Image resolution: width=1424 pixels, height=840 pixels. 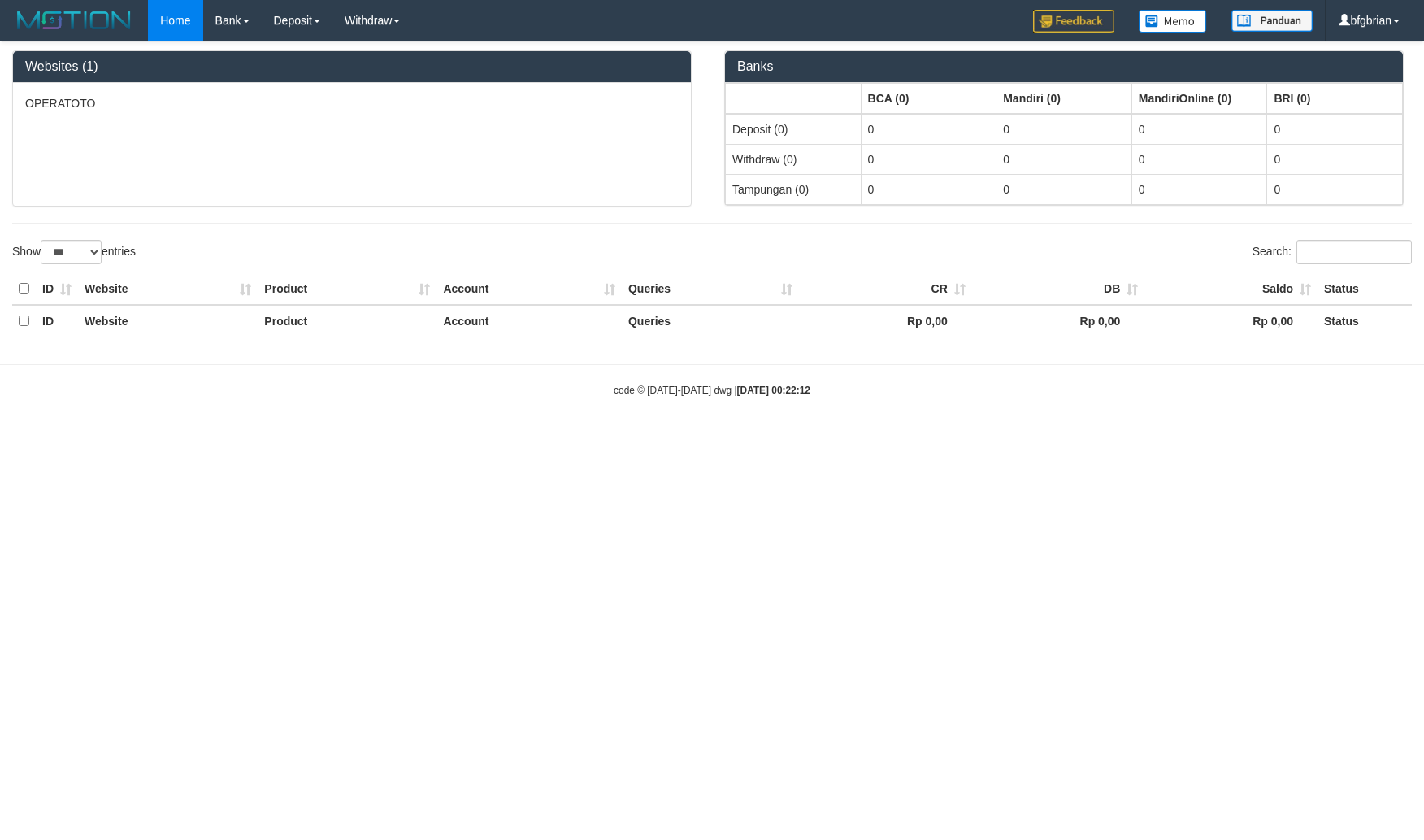 I want to click on img: Feedback.jpg, so click(x=1074, y=21).